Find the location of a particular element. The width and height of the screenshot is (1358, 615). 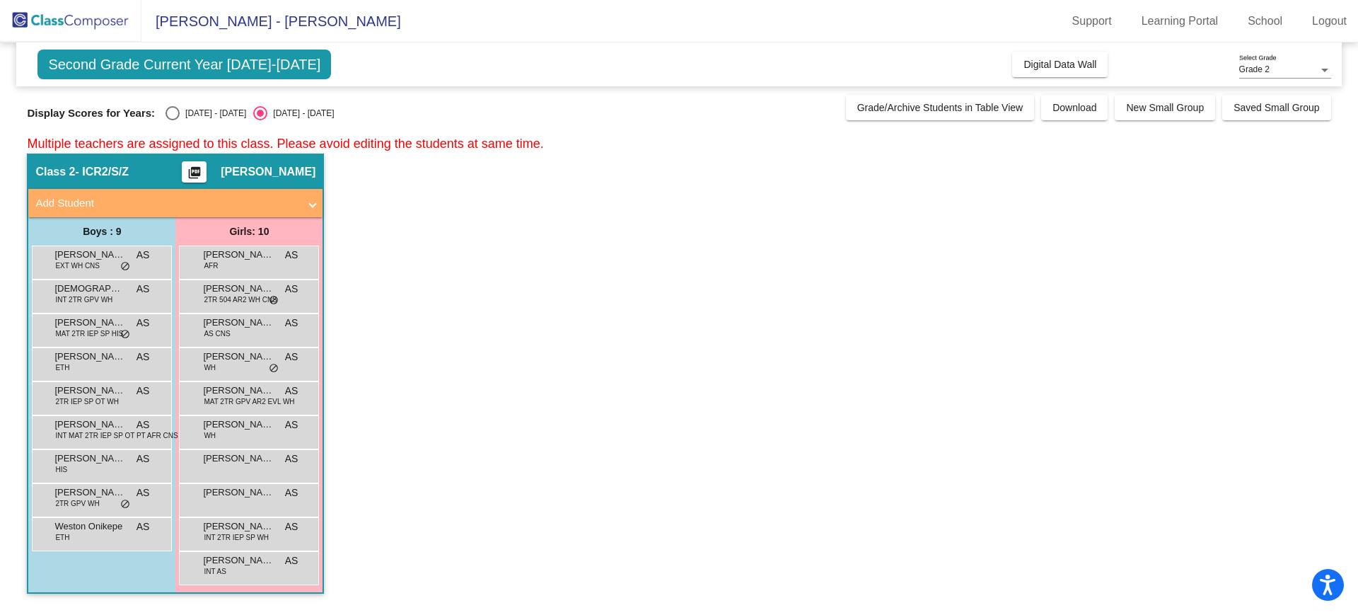

span: MAT 2TR GPV AR2 EVL WH is located at coordinates (249, 401).